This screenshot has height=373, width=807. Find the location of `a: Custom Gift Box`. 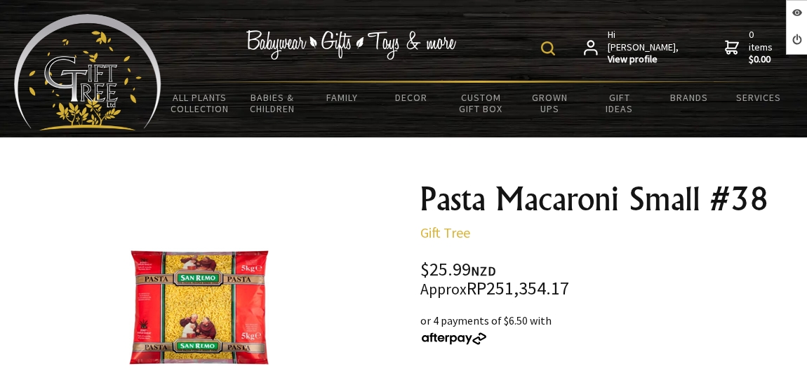

a: Custom Gift Box is located at coordinates (481, 103).